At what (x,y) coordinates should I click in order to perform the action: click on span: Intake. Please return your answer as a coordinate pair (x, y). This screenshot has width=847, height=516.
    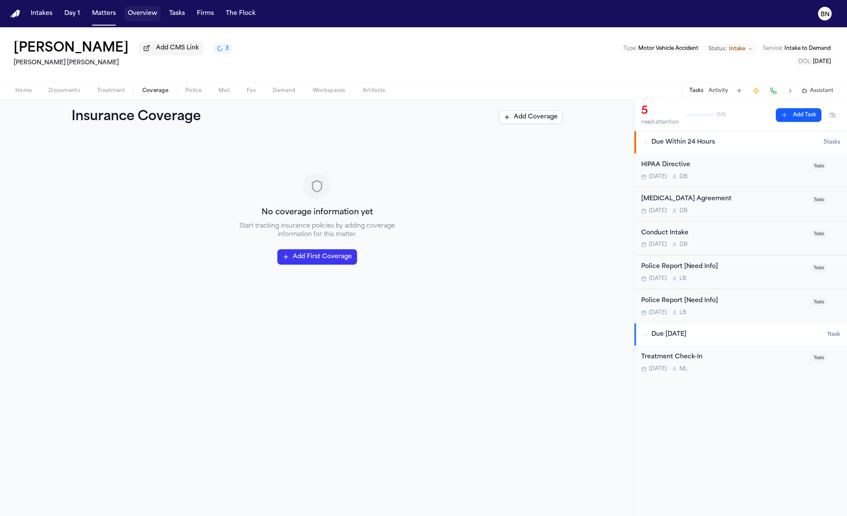
    Looking at the image, I should click on (737, 49).